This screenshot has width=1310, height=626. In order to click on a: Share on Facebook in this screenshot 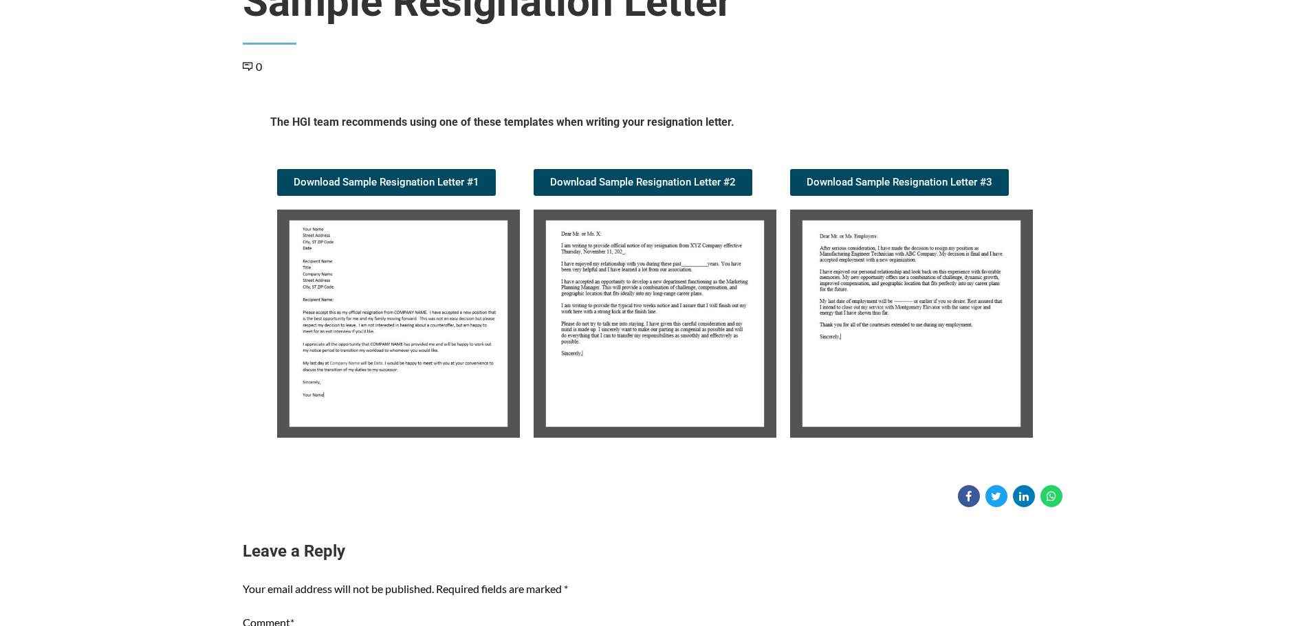, I will do `click(969, 496)`.